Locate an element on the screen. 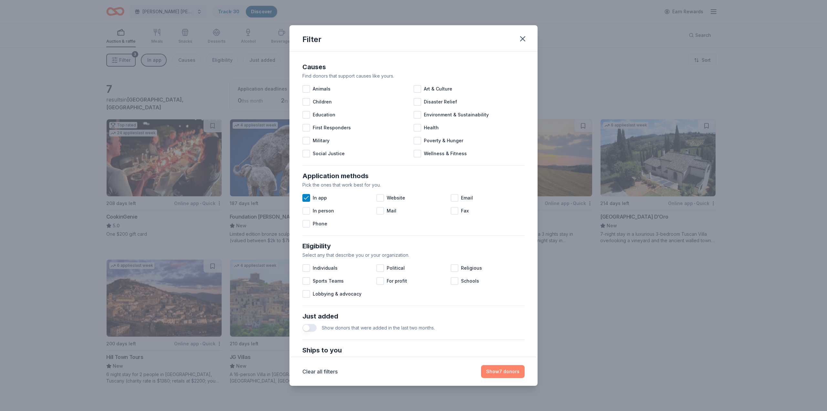 The image size is (827, 411). span: Environment & Sustainability is located at coordinates (456, 115).